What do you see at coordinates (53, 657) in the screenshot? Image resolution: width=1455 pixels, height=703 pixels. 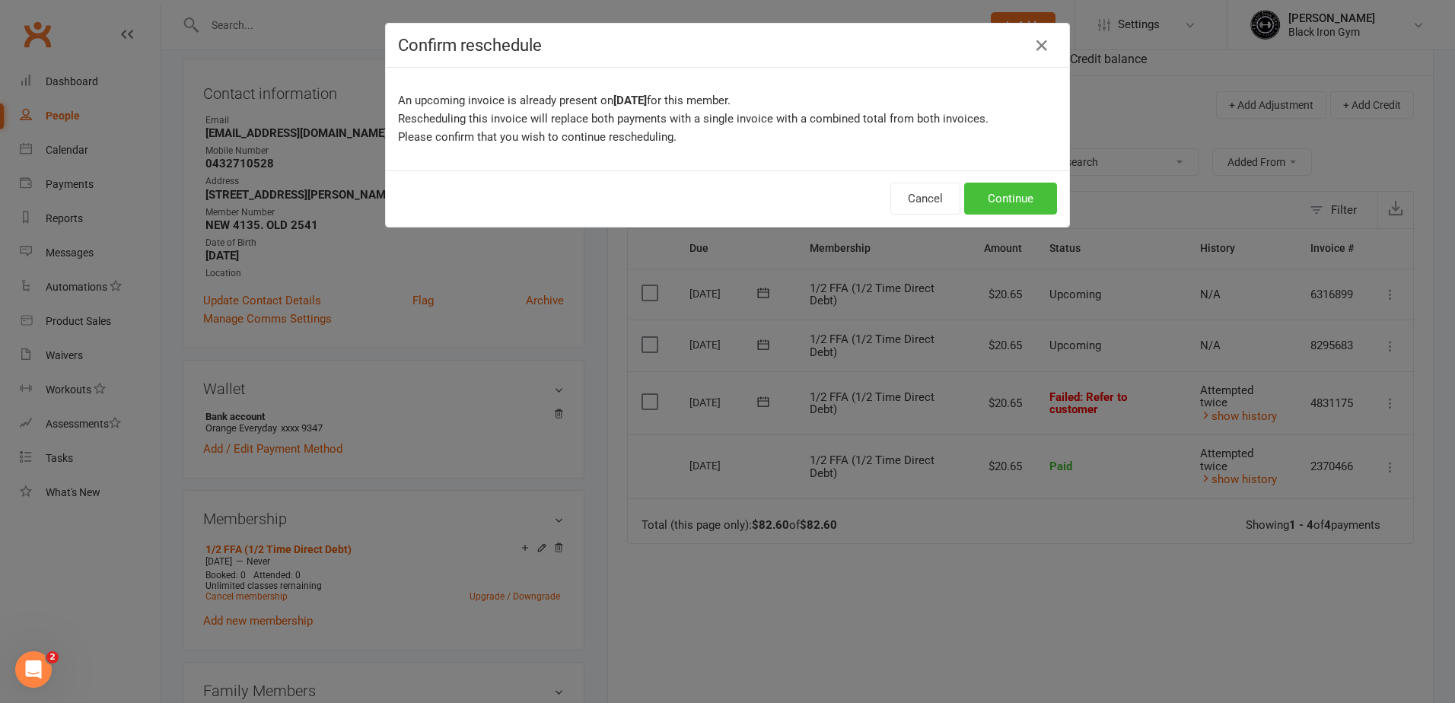 I see `span: 2` at bounding box center [53, 657].